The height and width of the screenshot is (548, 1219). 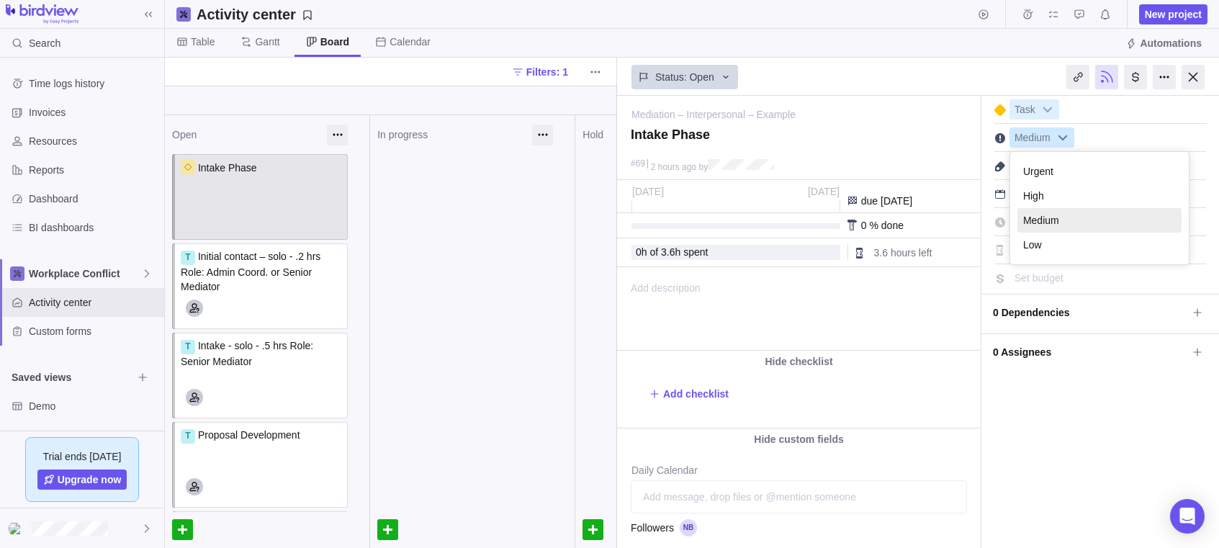 What do you see at coordinates (202, 42) in the screenshot?
I see `span: Table` at bounding box center [202, 42].